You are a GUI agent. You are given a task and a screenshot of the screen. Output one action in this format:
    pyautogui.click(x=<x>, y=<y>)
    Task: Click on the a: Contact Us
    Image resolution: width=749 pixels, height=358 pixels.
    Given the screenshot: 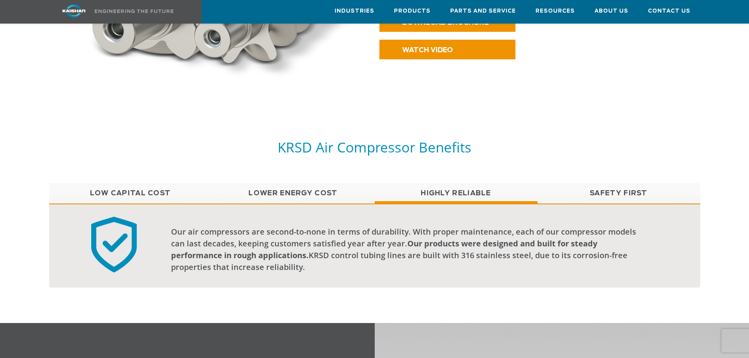 What is the action you would take?
    pyautogui.click(x=669, y=11)
    